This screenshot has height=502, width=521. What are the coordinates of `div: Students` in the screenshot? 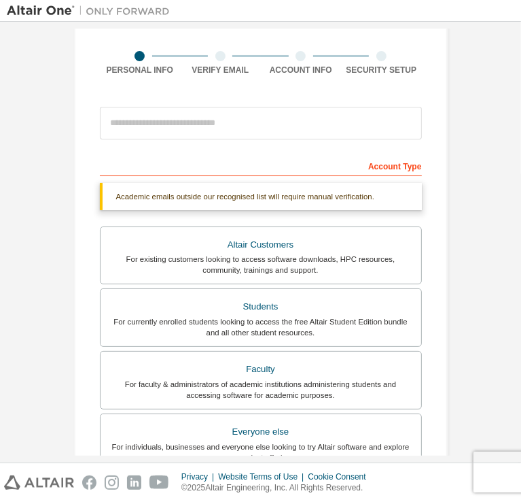 It's located at (261, 307).